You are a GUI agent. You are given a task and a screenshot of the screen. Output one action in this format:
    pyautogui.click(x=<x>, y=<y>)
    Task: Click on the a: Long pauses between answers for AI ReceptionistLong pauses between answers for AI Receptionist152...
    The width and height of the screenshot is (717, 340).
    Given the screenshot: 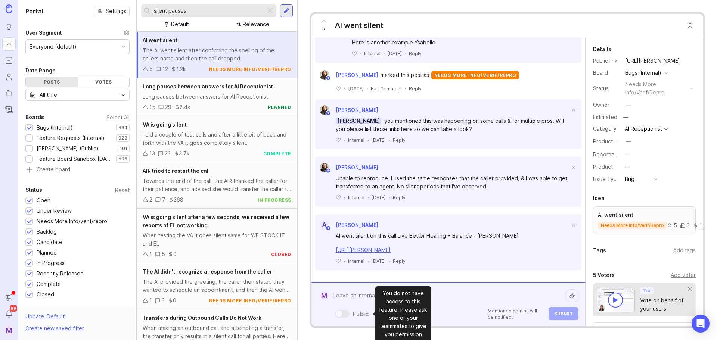 What is the action you would take?
    pyautogui.click(x=217, y=97)
    